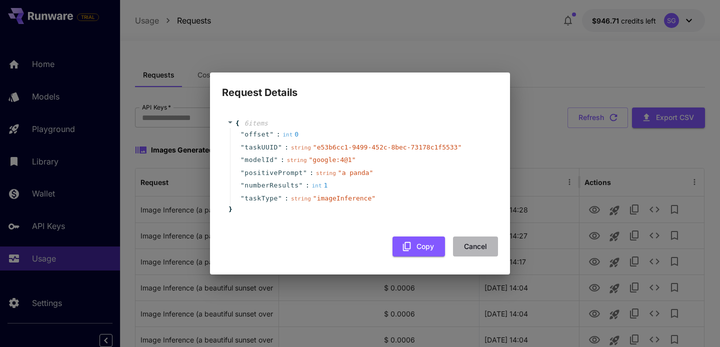  Describe the element at coordinates (333, 160) in the screenshot. I see `span: " google:4@1 "` at that location.